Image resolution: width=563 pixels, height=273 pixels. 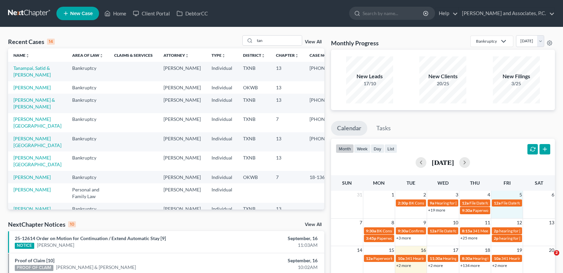 What do you see at coordinates (391, 148) in the screenshot?
I see `button: list` at bounding box center [391, 148].